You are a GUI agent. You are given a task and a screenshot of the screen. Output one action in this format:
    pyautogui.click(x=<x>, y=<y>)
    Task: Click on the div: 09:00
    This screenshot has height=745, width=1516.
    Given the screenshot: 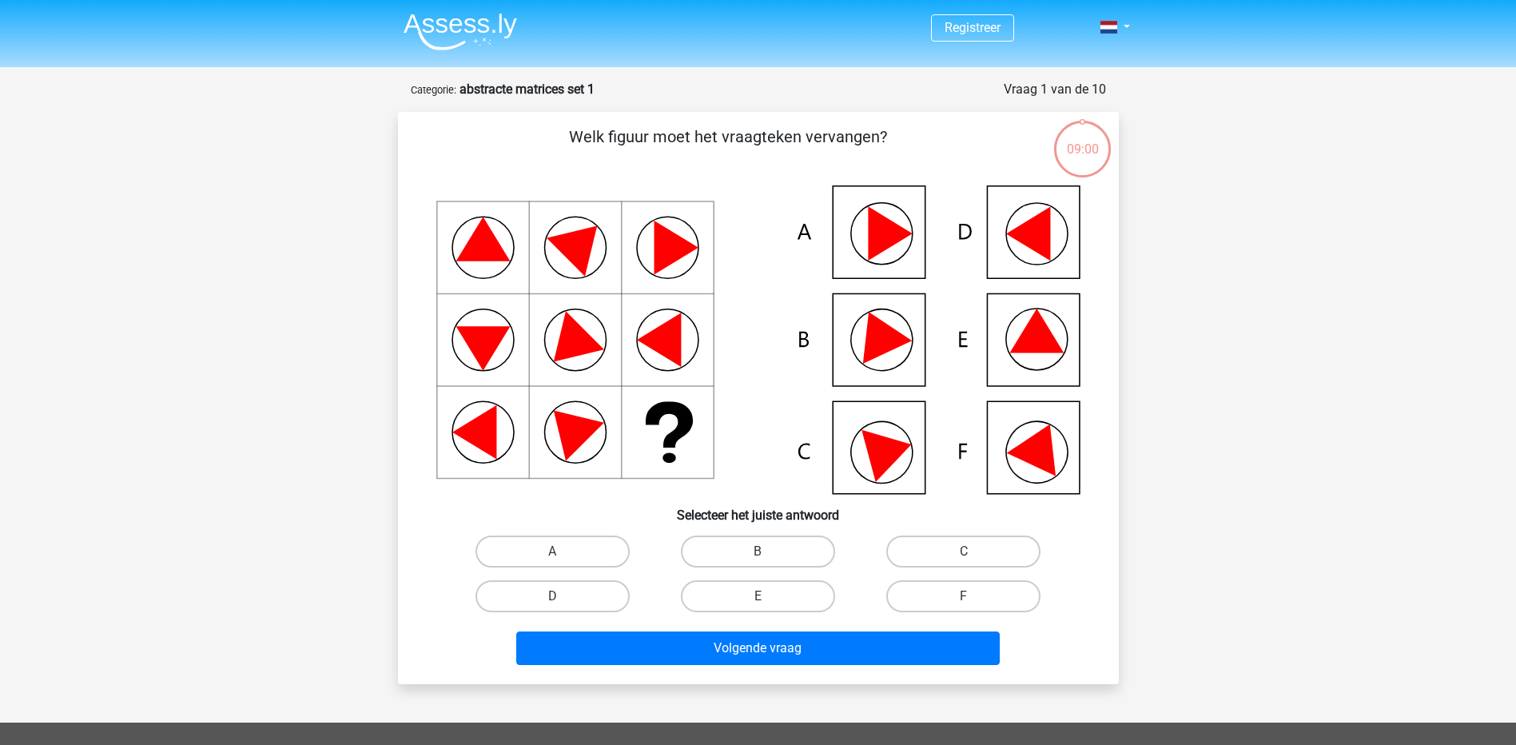 What is the action you would take?
    pyautogui.click(x=1082, y=139)
    